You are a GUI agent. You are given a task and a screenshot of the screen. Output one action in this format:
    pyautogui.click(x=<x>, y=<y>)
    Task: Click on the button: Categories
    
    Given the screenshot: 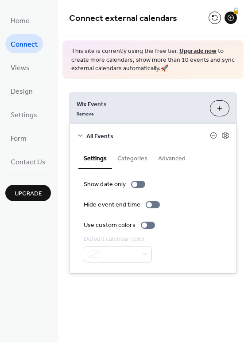 What is the action you would take?
    pyautogui.click(x=133, y=157)
    